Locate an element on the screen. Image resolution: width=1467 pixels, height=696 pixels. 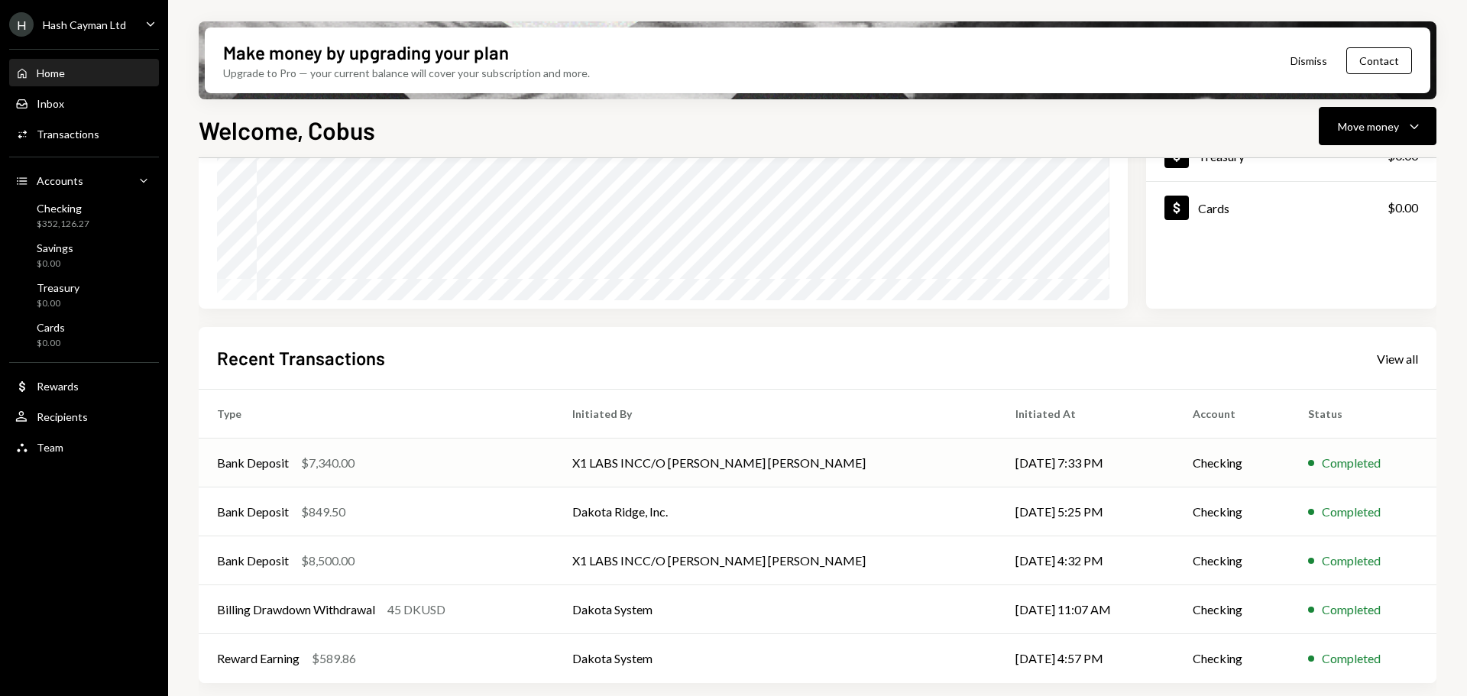
button: Move money is located at coordinates (1377, 126).